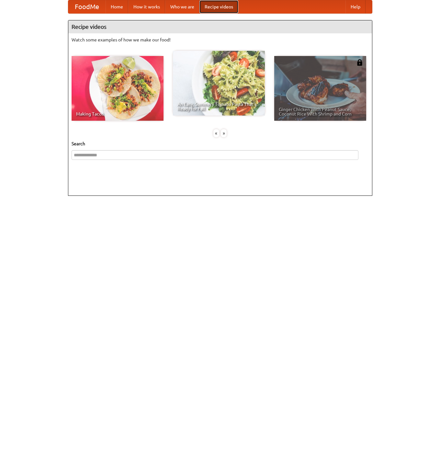 This screenshot has height=458, width=440. Describe the element at coordinates (220, 40) in the screenshot. I see `p: Watch some examples of how we make our food!` at that location.